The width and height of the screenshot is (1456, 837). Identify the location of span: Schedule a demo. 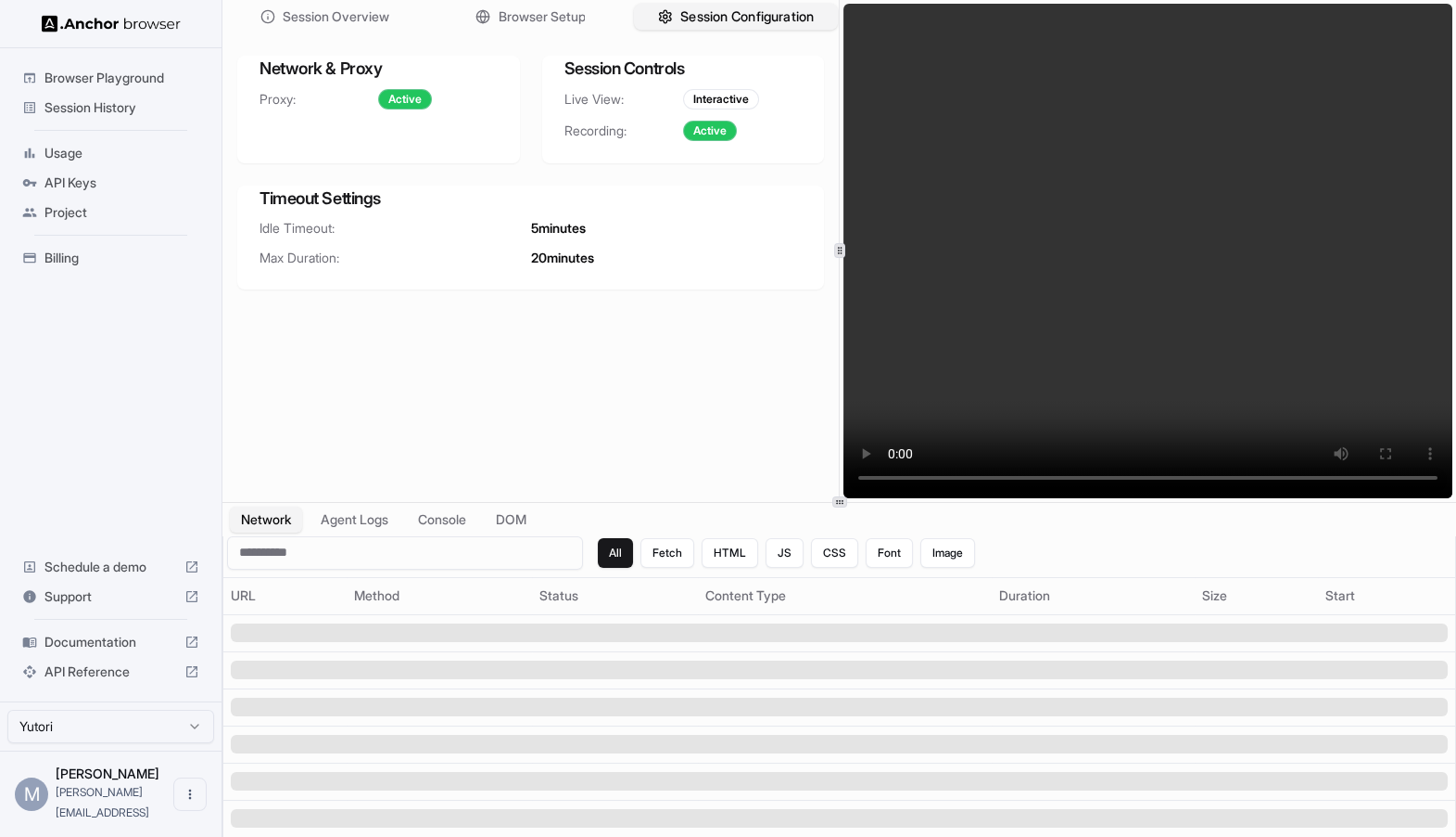
(110, 567).